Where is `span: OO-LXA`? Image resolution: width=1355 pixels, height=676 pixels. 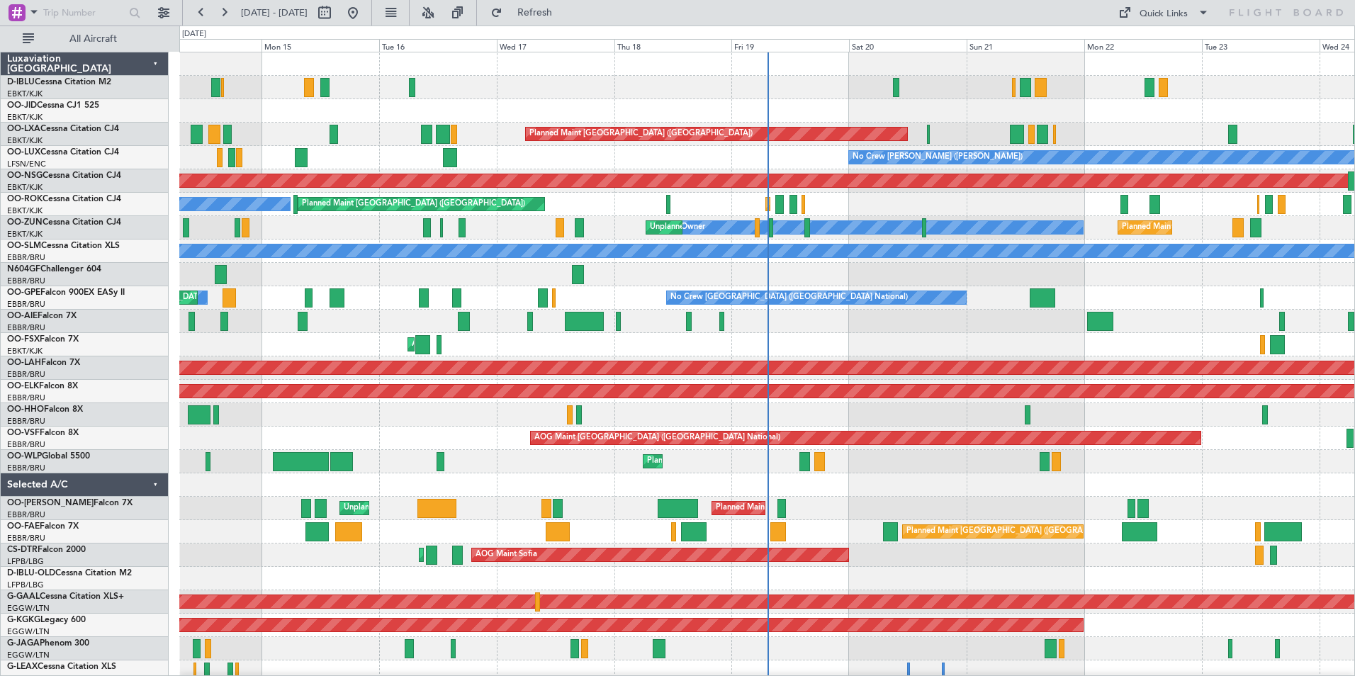
span: OO-LXA is located at coordinates (23, 129).